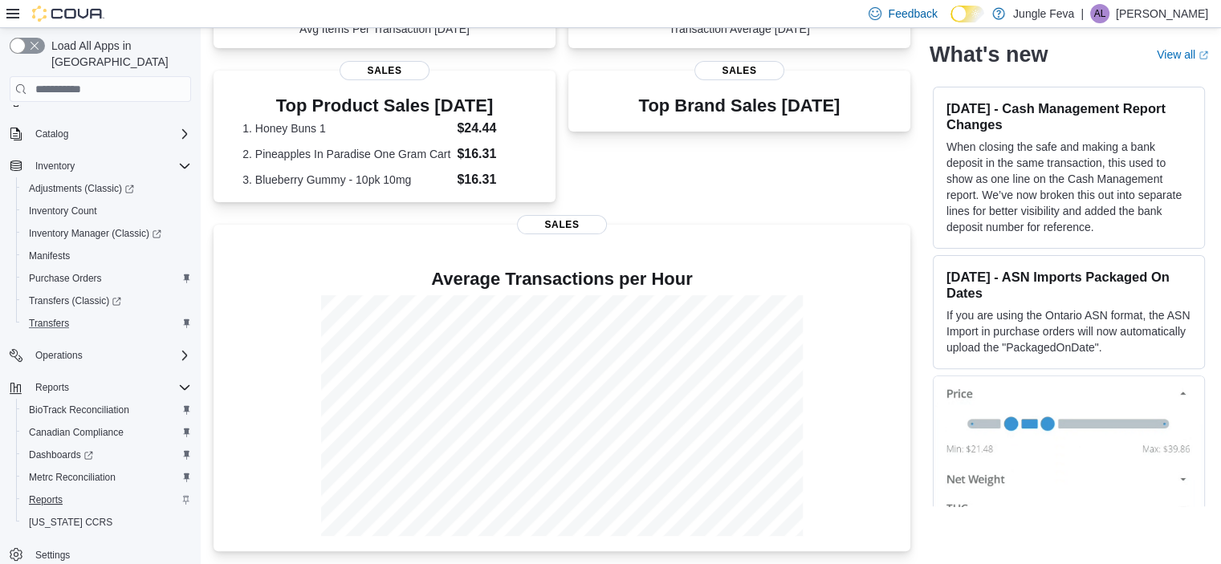  What do you see at coordinates (65, 279) in the screenshot?
I see `a: Purchase Orders` at bounding box center [65, 279].